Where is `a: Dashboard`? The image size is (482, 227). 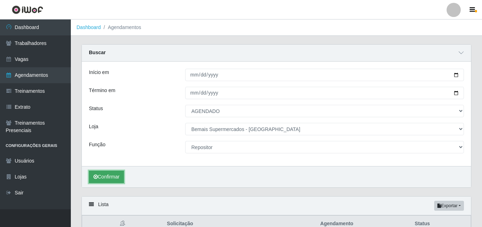 a: Dashboard is located at coordinates (89, 27).